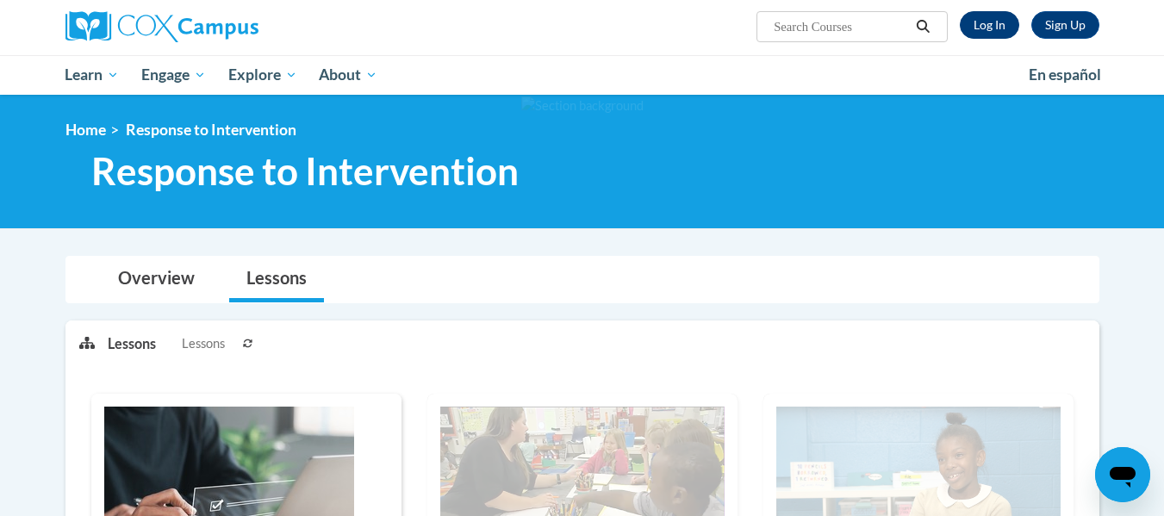 The width and height of the screenshot is (1164, 516). Describe the element at coordinates (229, 27) in the screenshot. I see `a: Cox Campus` at that location.